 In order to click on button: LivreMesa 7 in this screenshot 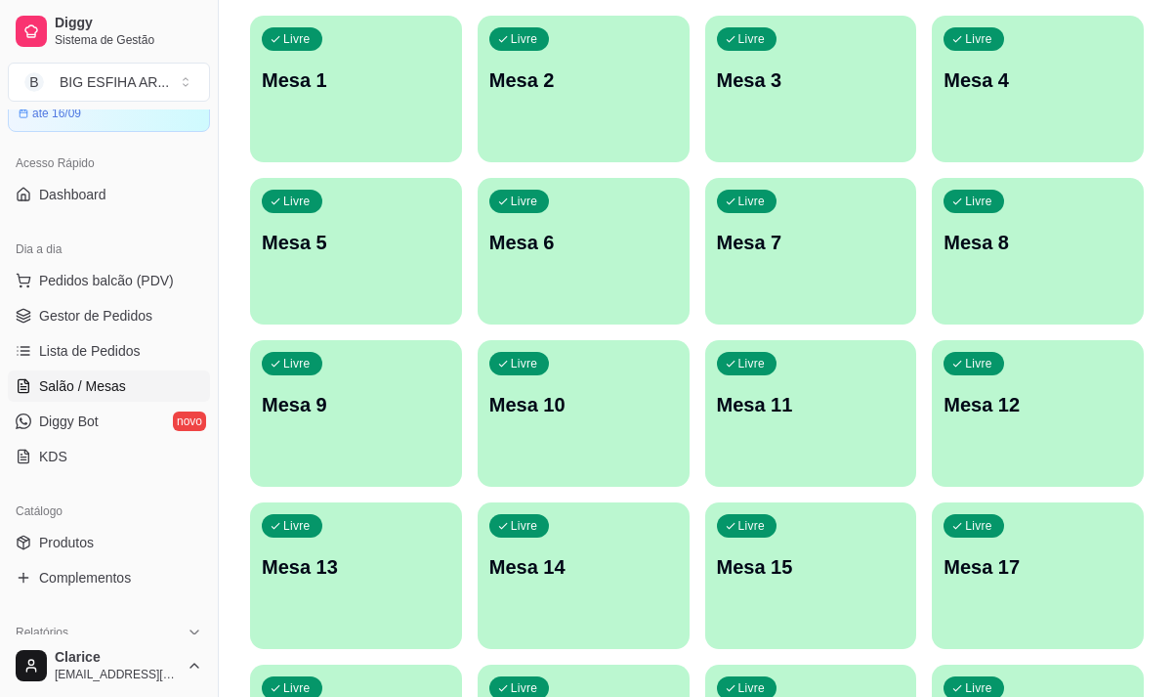, I will do `click(811, 251)`.